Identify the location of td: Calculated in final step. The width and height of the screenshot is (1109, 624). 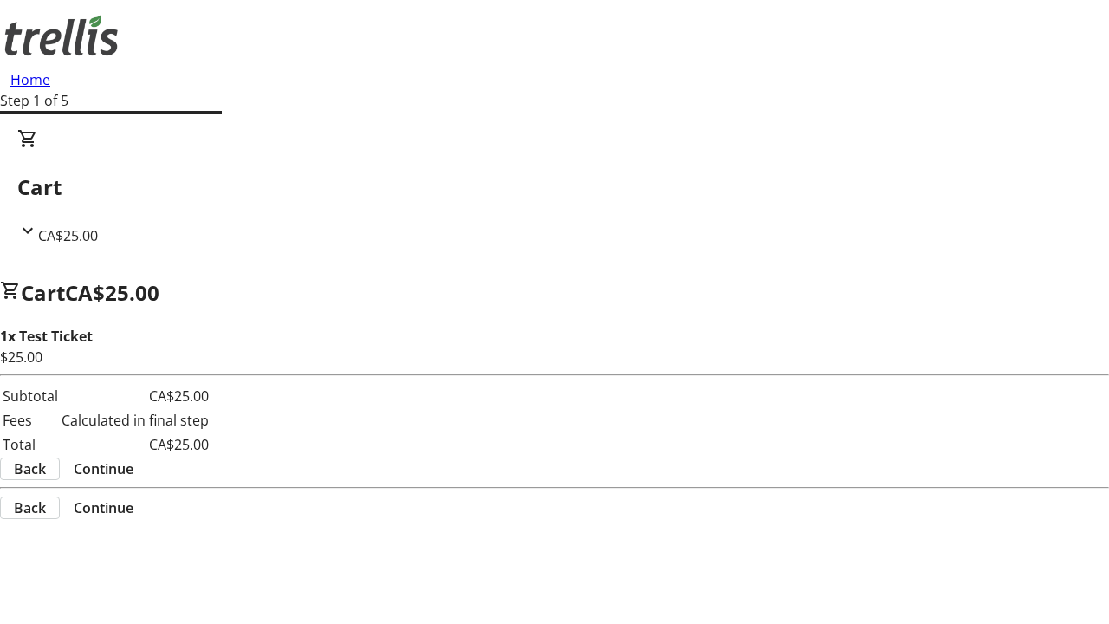
(135, 420).